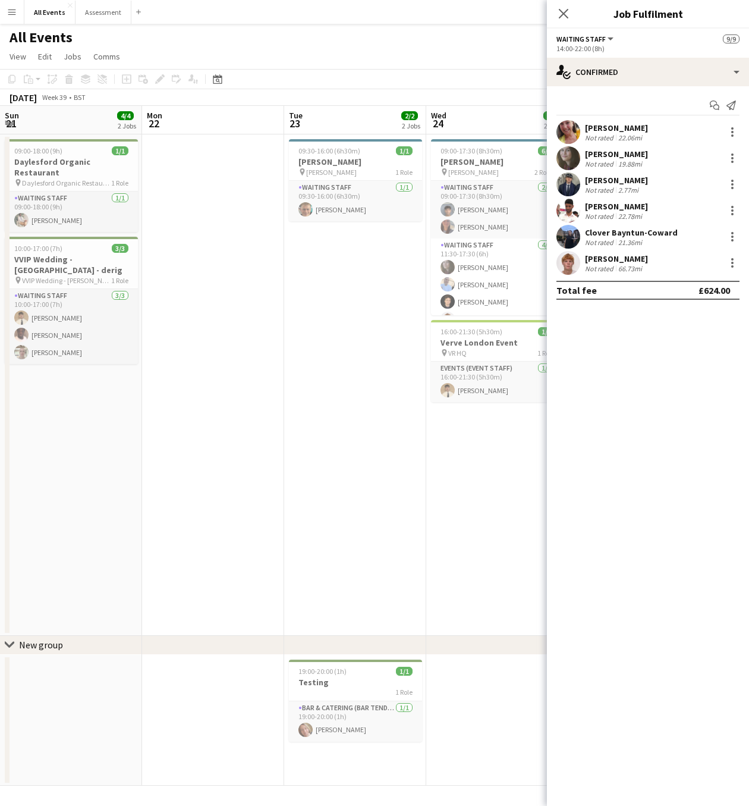 This screenshot has height=806, width=749. What do you see at coordinates (498, 343) in the screenshot?
I see `h3: Verve London Event` at bounding box center [498, 343].